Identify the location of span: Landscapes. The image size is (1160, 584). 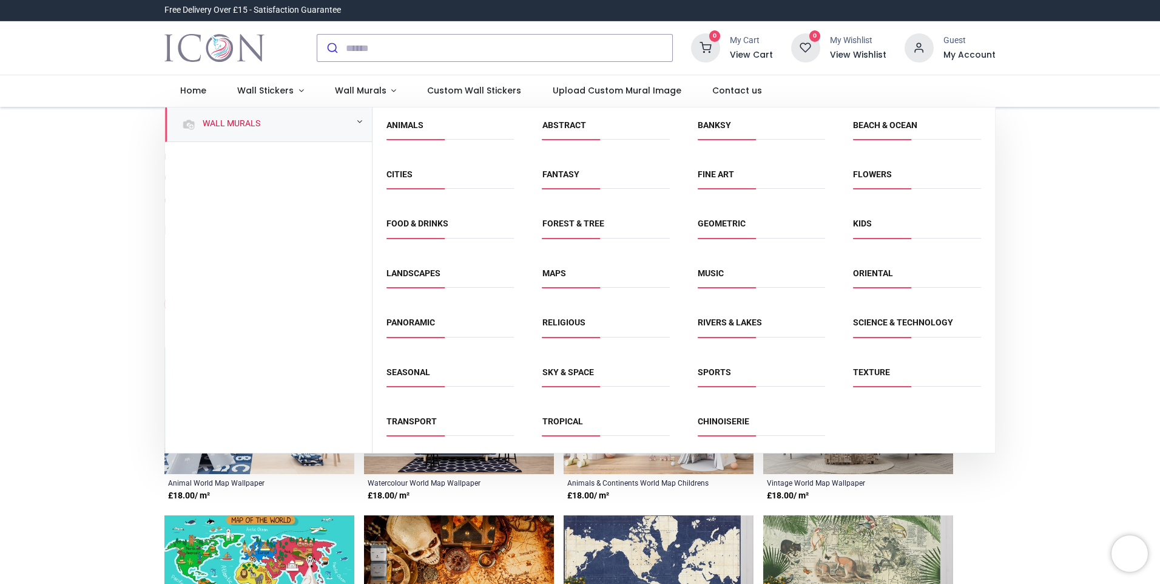
(450, 277).